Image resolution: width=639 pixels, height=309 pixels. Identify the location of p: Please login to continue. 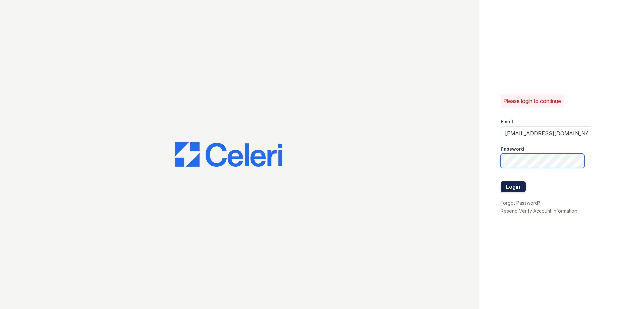
(532, 101).